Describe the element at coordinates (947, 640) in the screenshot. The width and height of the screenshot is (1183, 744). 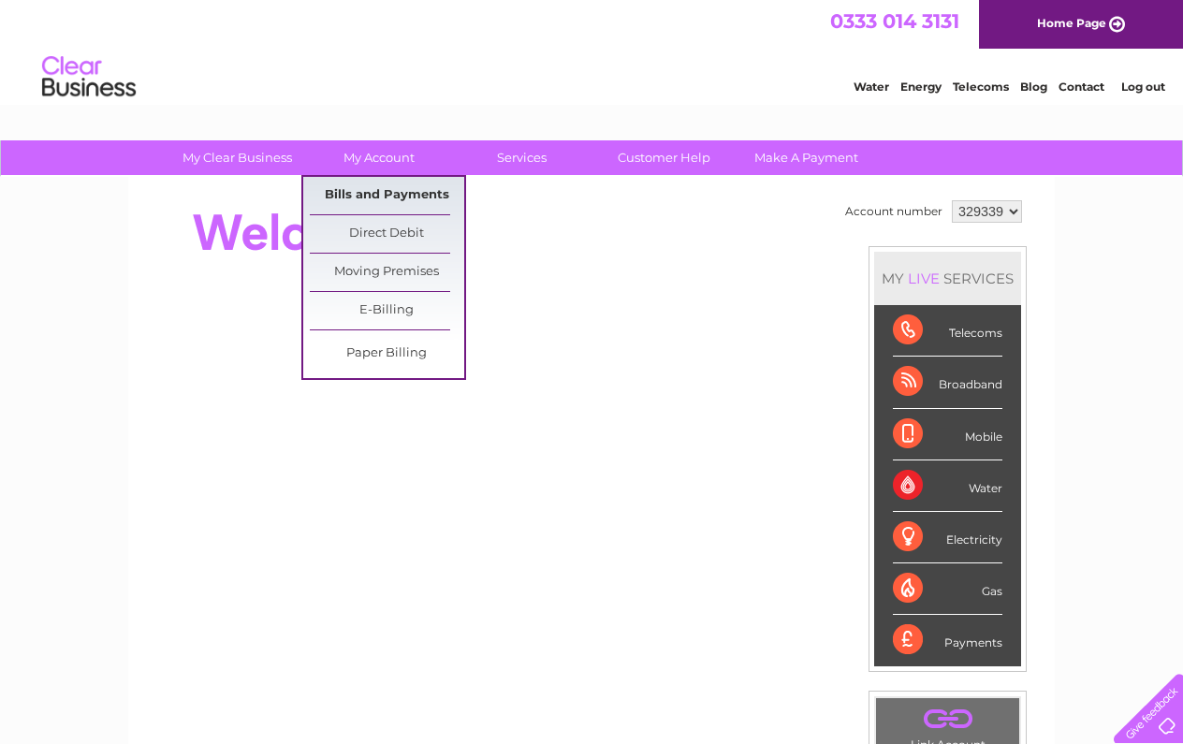
I see `div: Payments` at that location.